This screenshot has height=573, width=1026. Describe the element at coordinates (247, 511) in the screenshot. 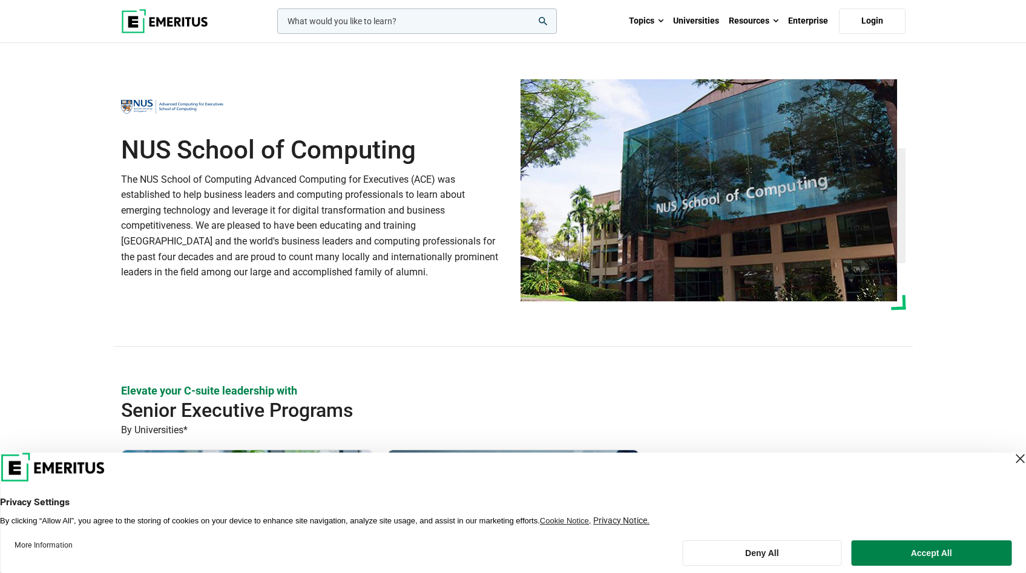

I see `img: Chief Data and AI Officer Programme | Online Leadership Course` at that location.